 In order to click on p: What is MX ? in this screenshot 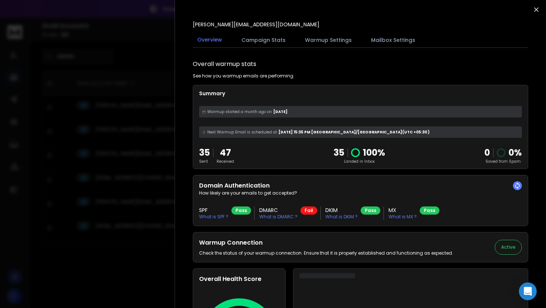, I will do `click(402, 217)`.